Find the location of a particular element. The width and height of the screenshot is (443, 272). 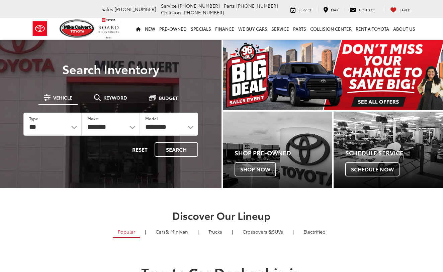

span: Sales is located at coordinates (107, 9).